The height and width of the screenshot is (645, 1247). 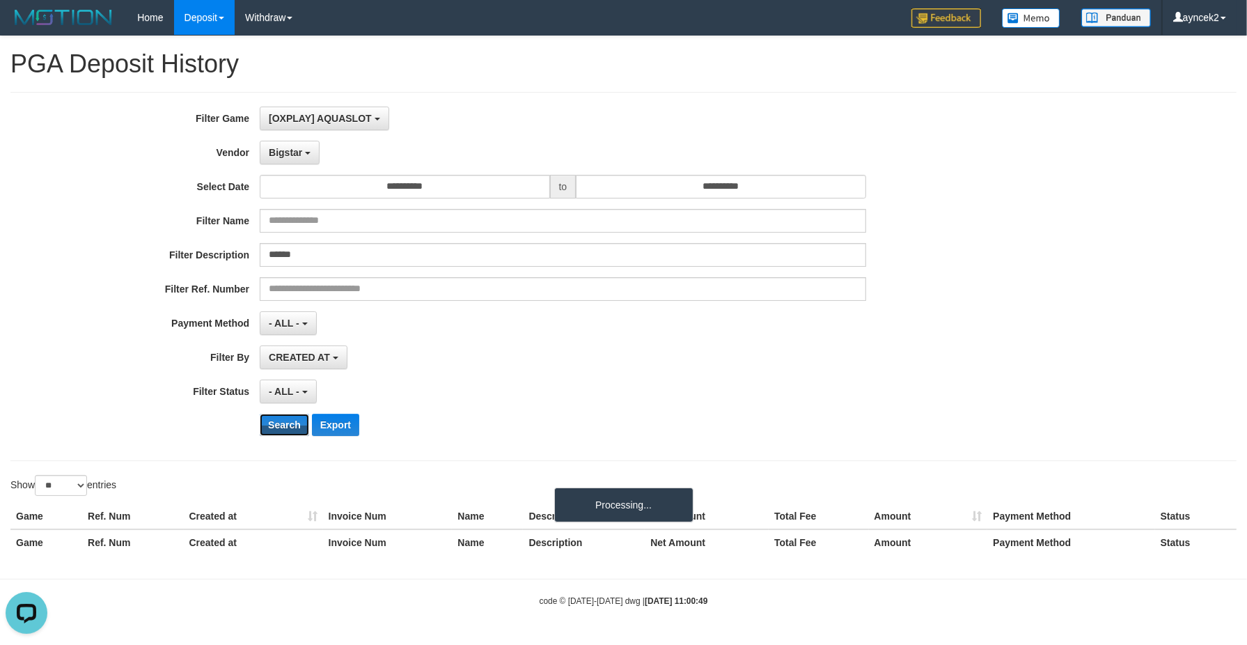 I want to click on span: to, so click(x=563, y=187).